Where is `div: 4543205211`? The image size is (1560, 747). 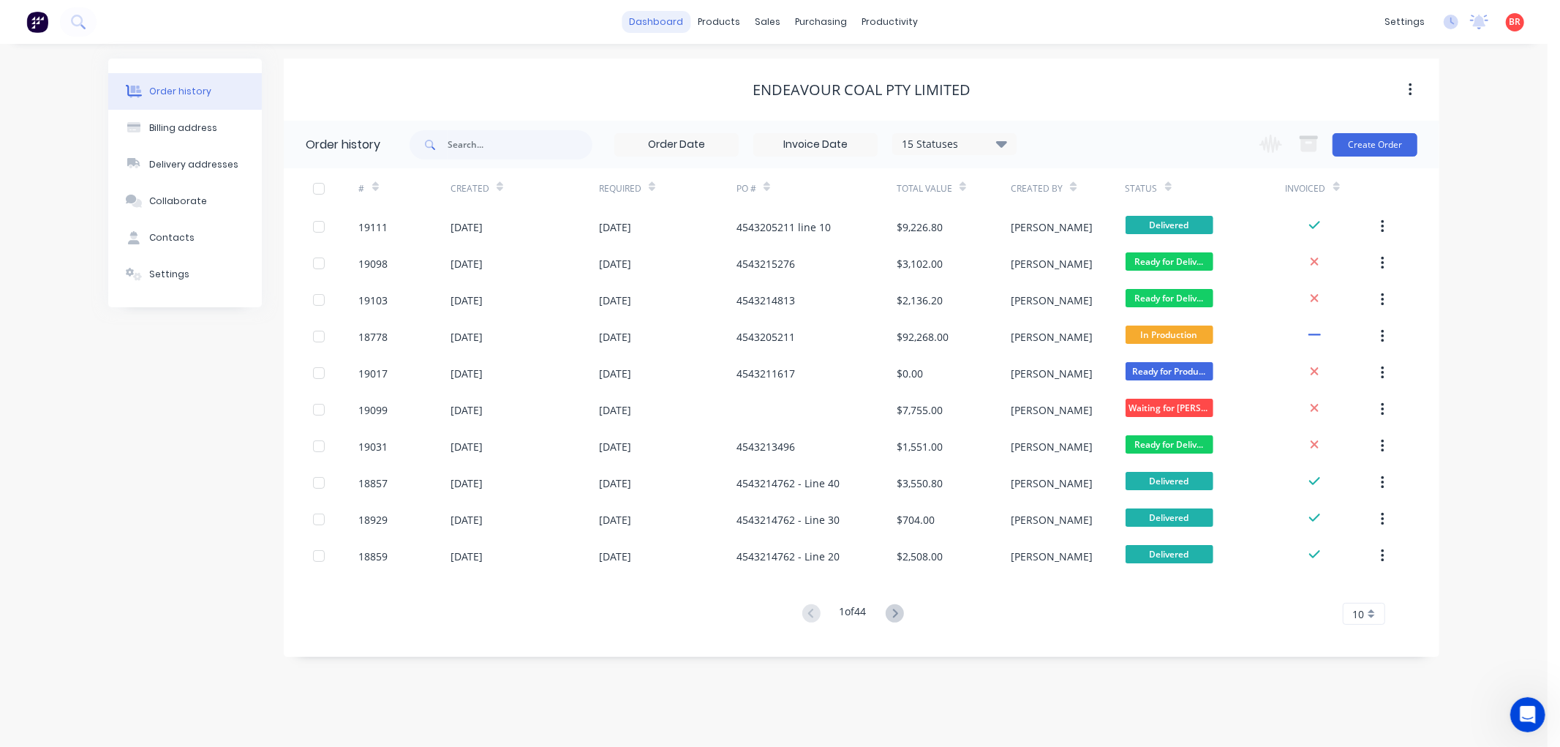 div: 4543205211 is located at coordinates (766, 337).